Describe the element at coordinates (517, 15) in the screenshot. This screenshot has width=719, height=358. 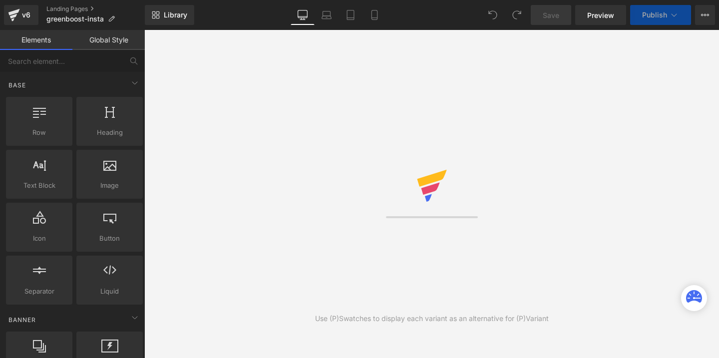
I see `button: Redo` at that location.